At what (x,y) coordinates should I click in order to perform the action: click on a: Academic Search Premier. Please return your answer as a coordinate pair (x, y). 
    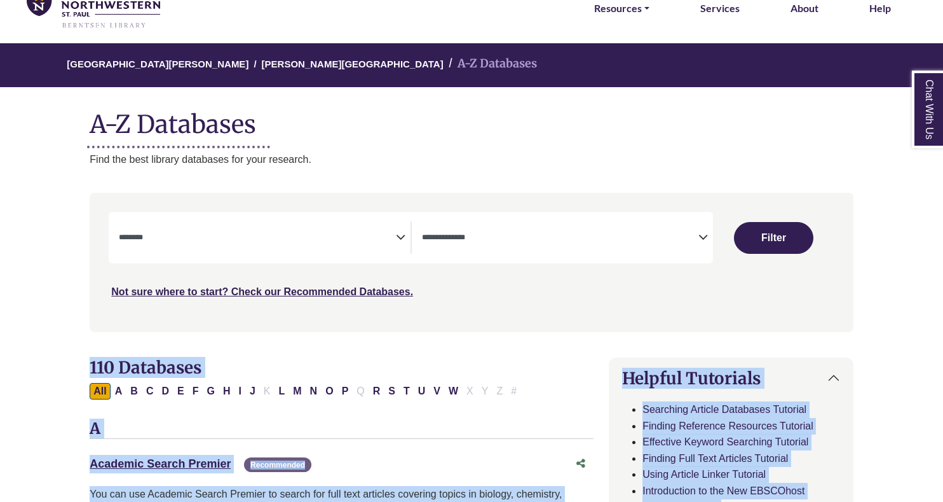
    Looking at the image, I should click on (160, 463).